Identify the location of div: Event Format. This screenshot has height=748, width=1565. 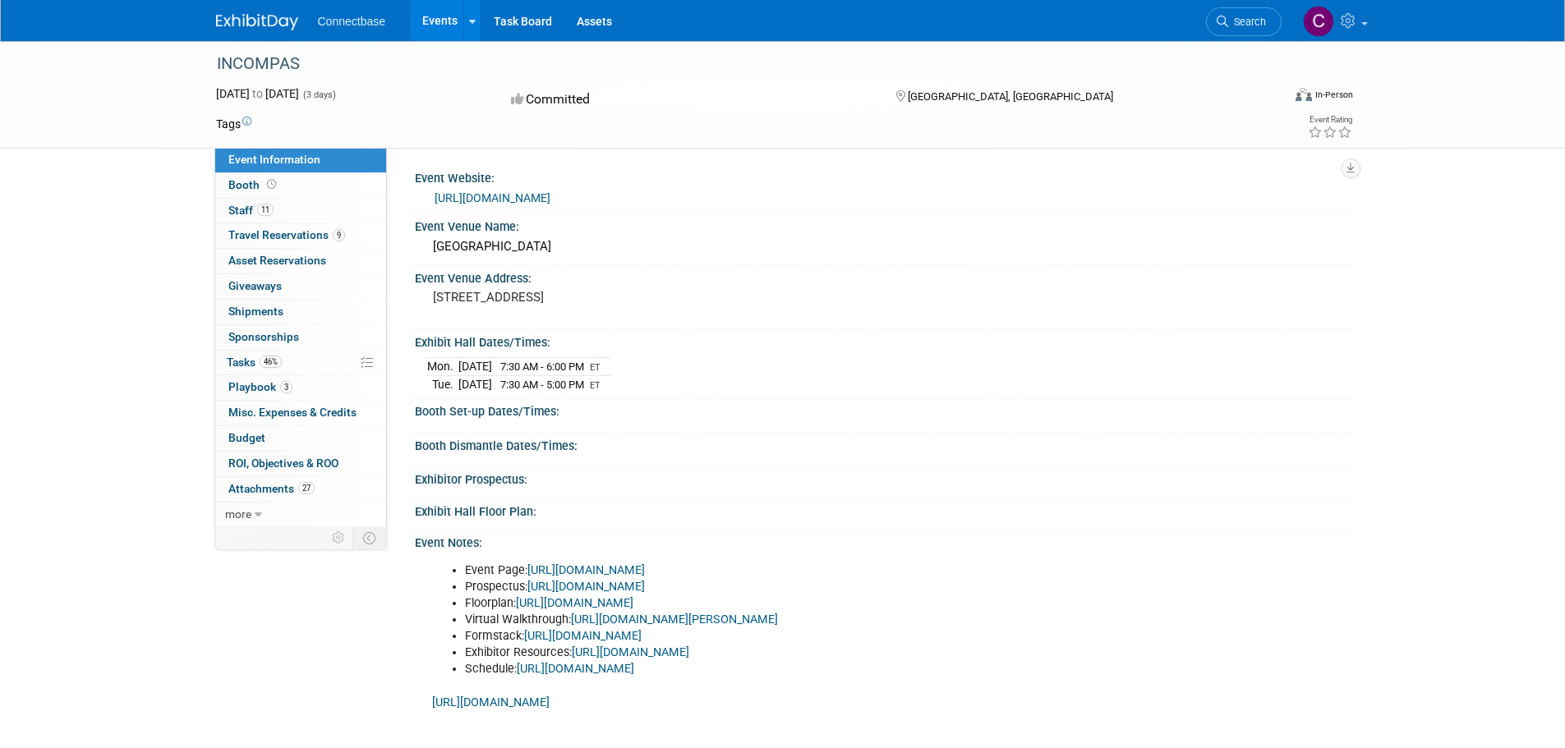
(1269, 98).